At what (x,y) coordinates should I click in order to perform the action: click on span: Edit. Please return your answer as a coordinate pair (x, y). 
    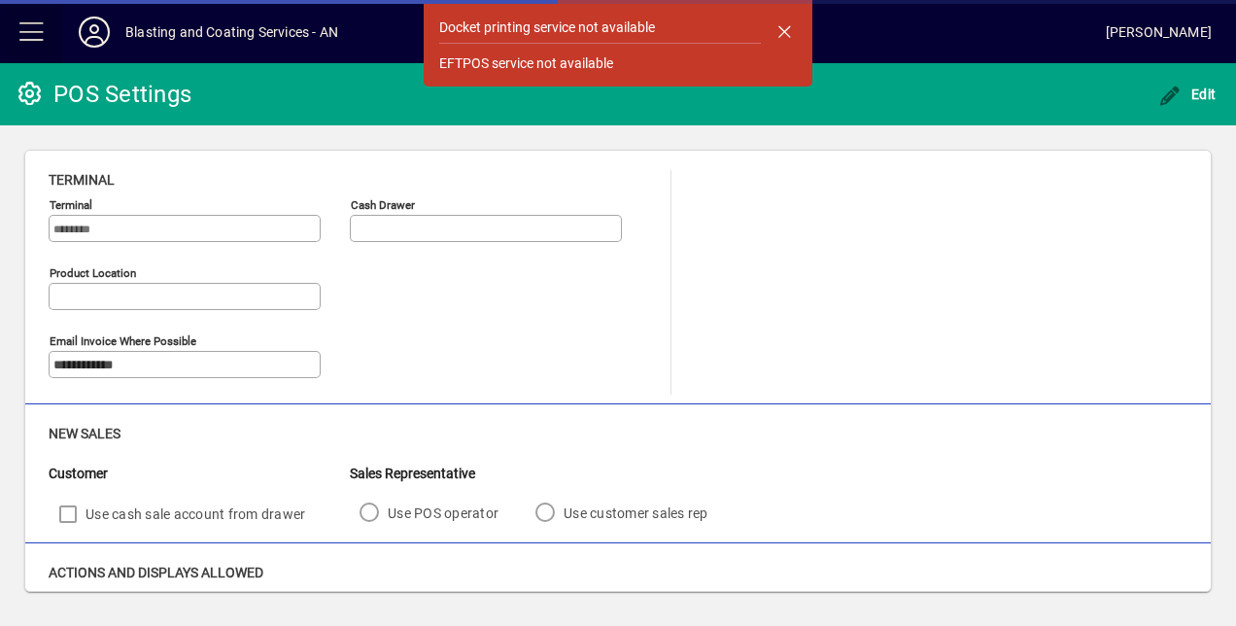
    Looking at the image, I should click on (1187, 94).